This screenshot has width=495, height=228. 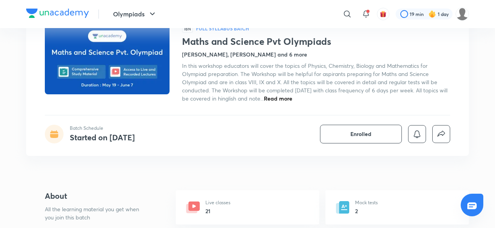 I want to click on h4: About, so click(x=98, y=196).